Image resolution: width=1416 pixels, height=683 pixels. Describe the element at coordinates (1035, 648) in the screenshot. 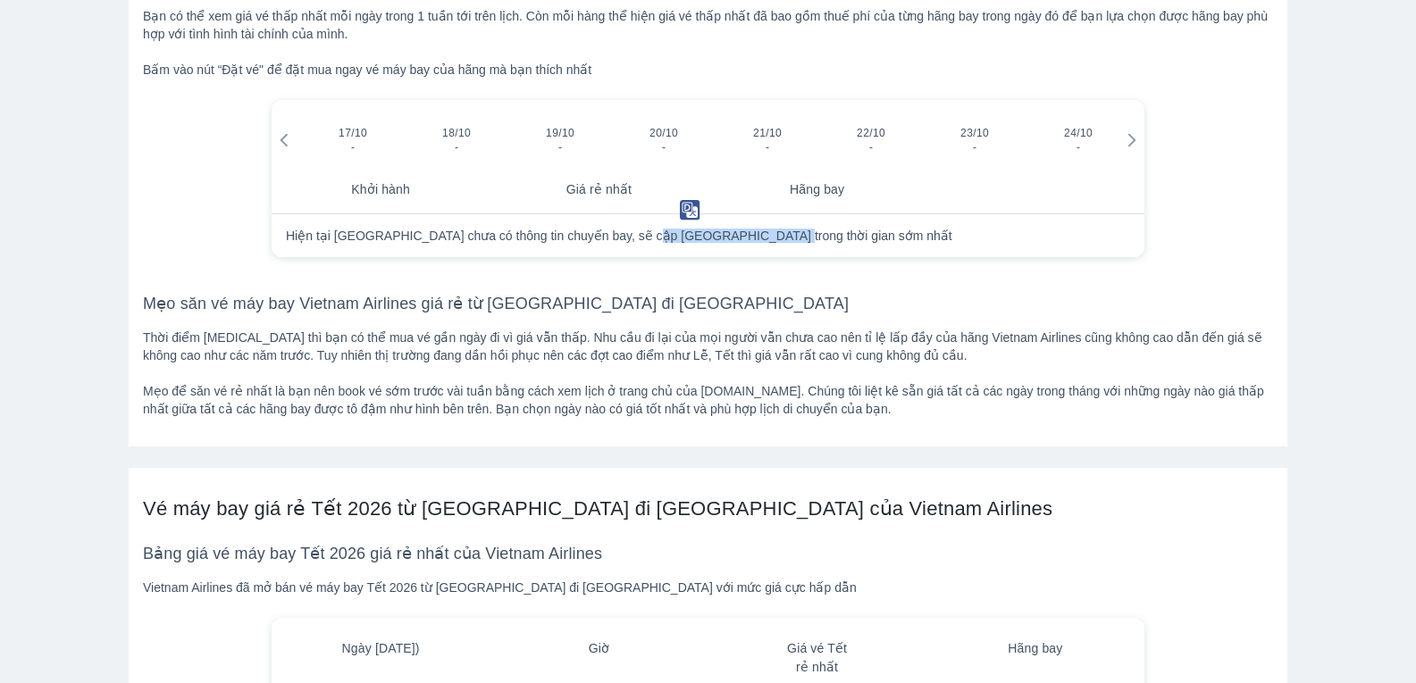

I see `div: Hãng bay` at that location.